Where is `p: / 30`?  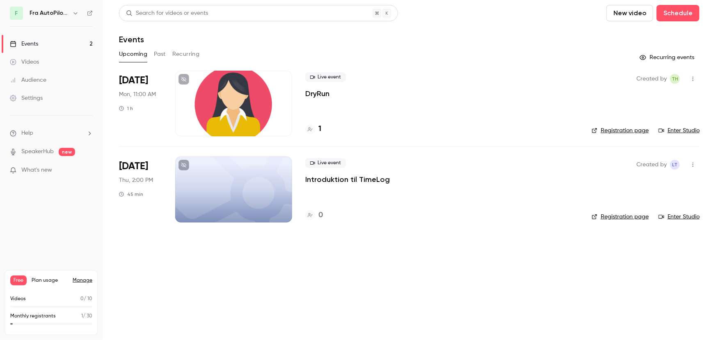 p: / 30 is located at coordinates (87, 316).